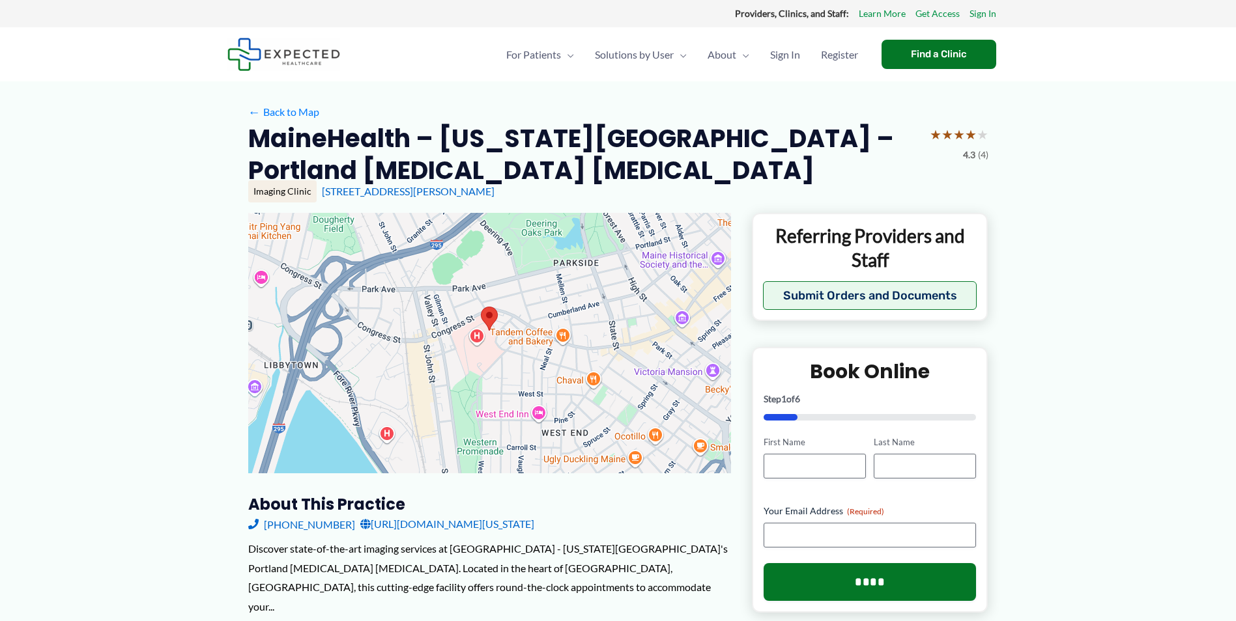 The height and width of the screenshot is (621, 1236). I want to click on p: Referring Providers and Staff, so click(870, 248).